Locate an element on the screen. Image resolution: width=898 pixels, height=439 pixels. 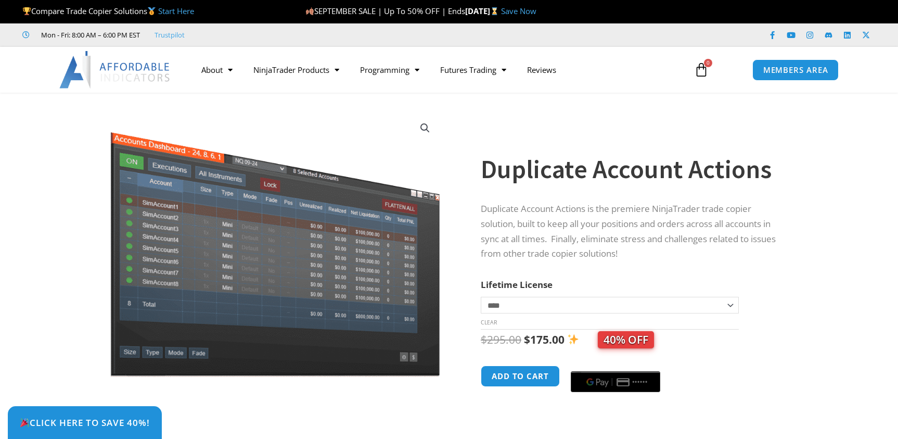
span: MEMBERS AREA is located at coordinates (795, 70).